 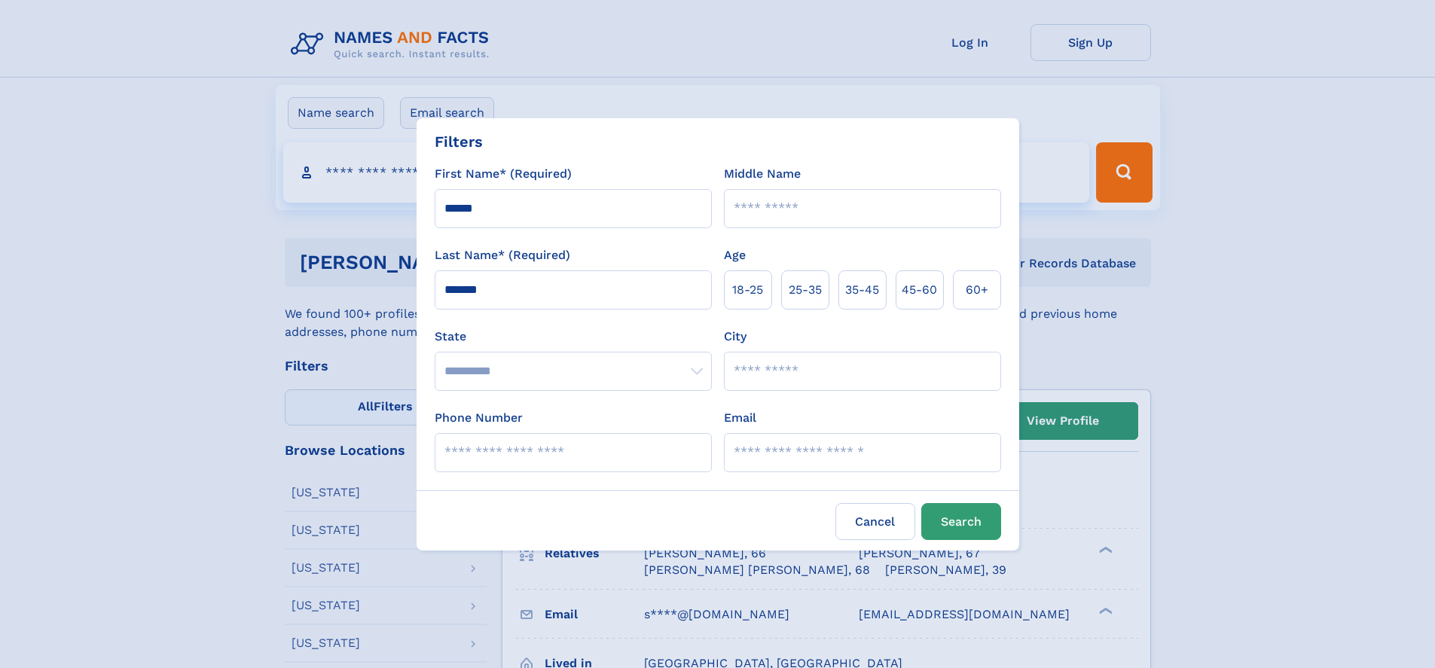 I want to click on label: Email, so click(x=740, y=418).